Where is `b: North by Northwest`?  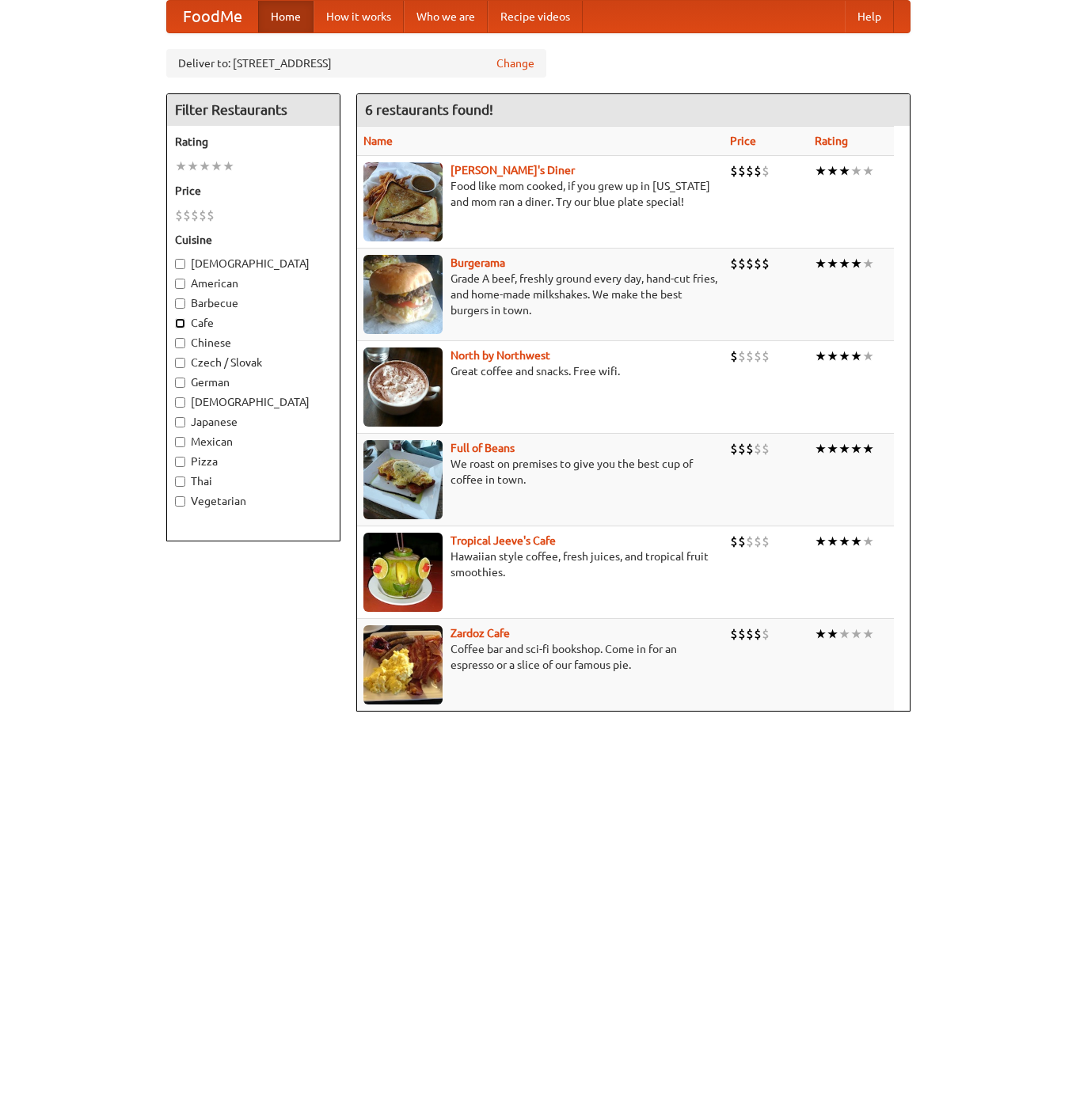
b: North by Northwest is located at coordinates (501, 356).